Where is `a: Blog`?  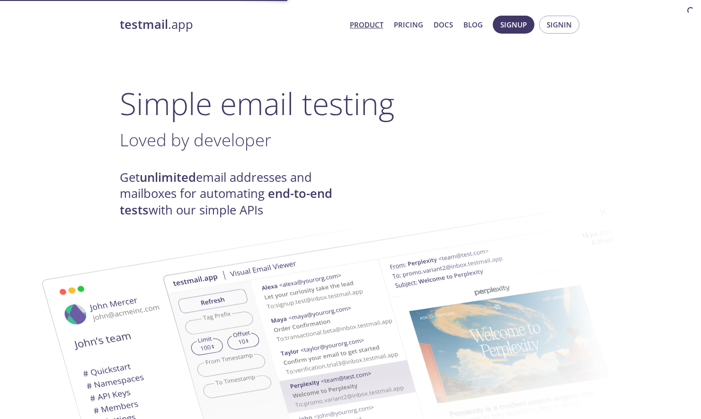
a: Blog is located at coordinates (473, 25).